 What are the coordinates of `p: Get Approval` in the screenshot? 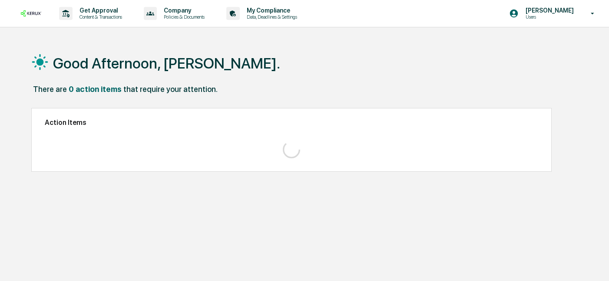 It's located at (99, 10).